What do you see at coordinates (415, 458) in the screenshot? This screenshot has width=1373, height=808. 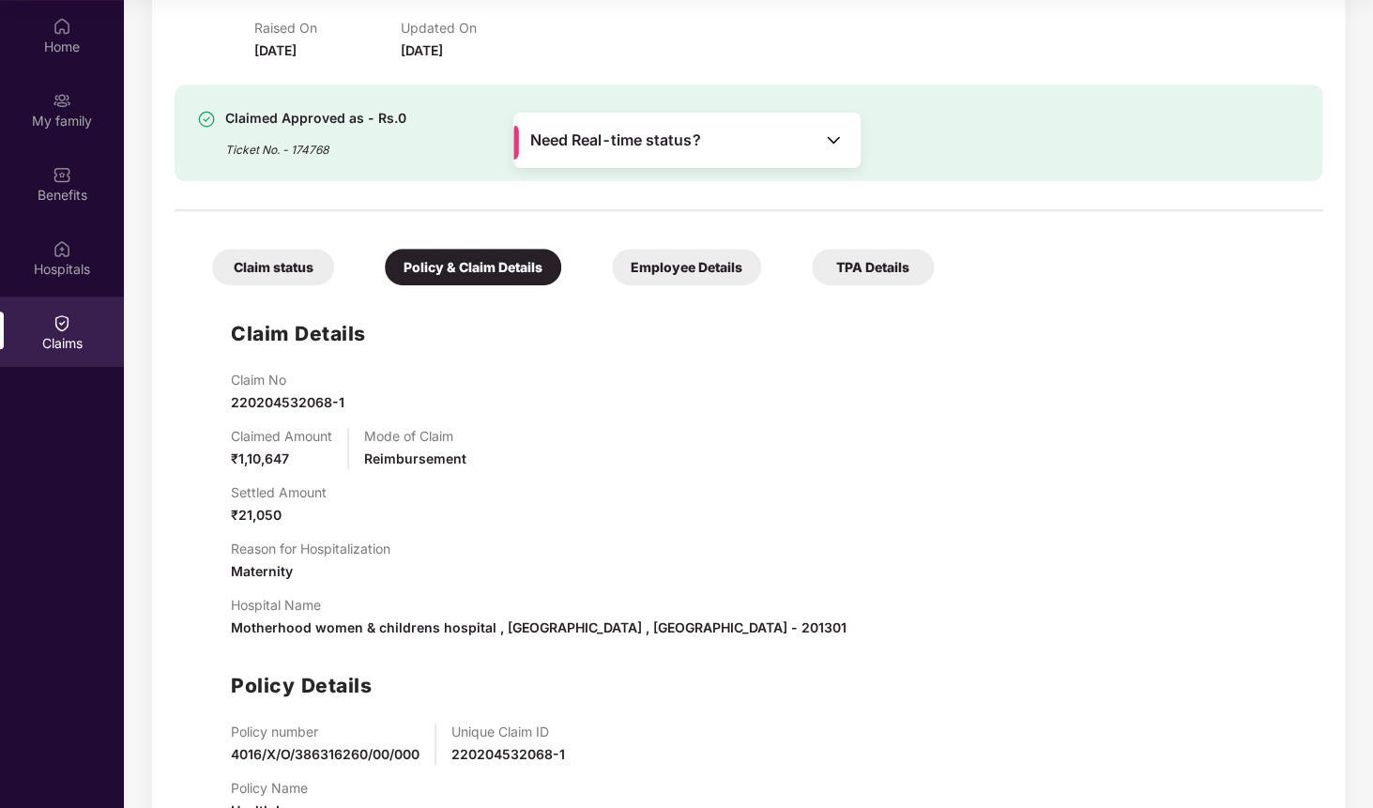 I see `span: Reimbursement` at bounding box center [415, 458].